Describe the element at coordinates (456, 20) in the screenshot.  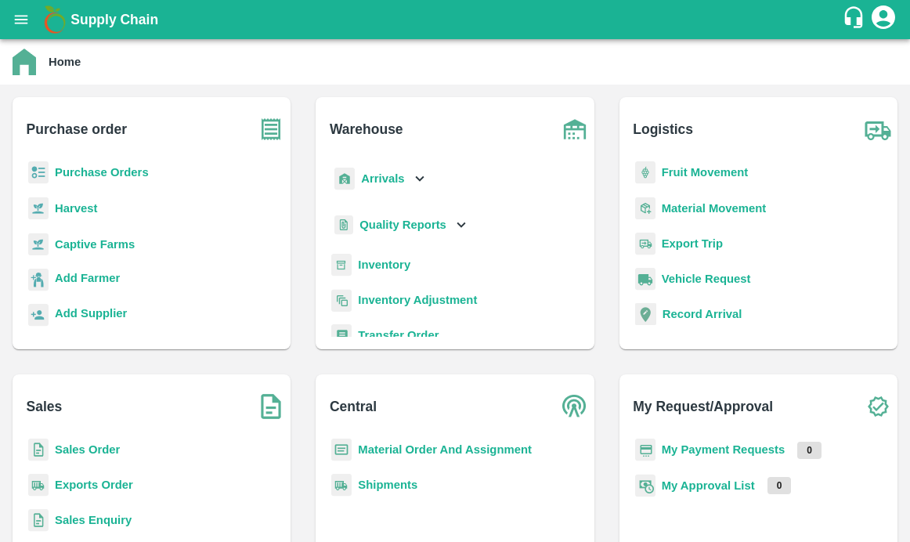
I see `a: Supply Chain` at that location.